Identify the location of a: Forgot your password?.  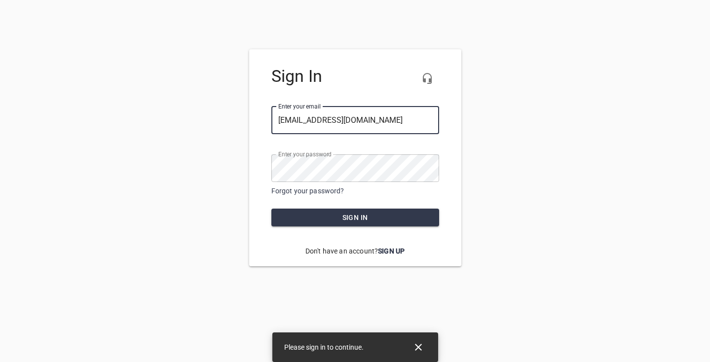
(308, 191).